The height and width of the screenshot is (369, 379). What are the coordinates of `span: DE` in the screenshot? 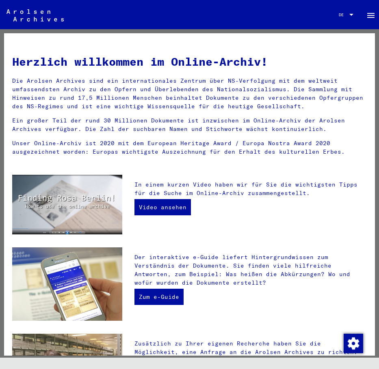 It's located at (343, 15).